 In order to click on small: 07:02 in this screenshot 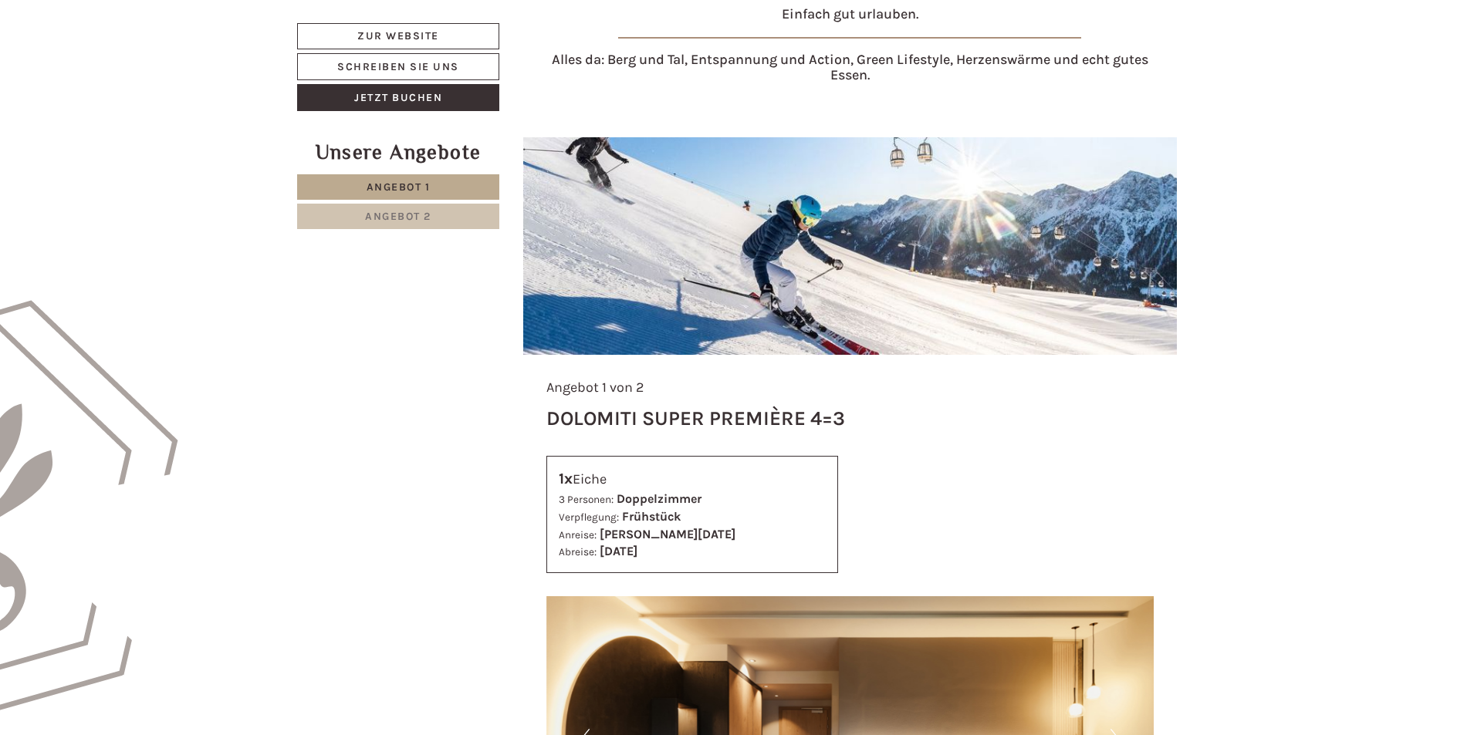, I will do `click(137, 80)`.